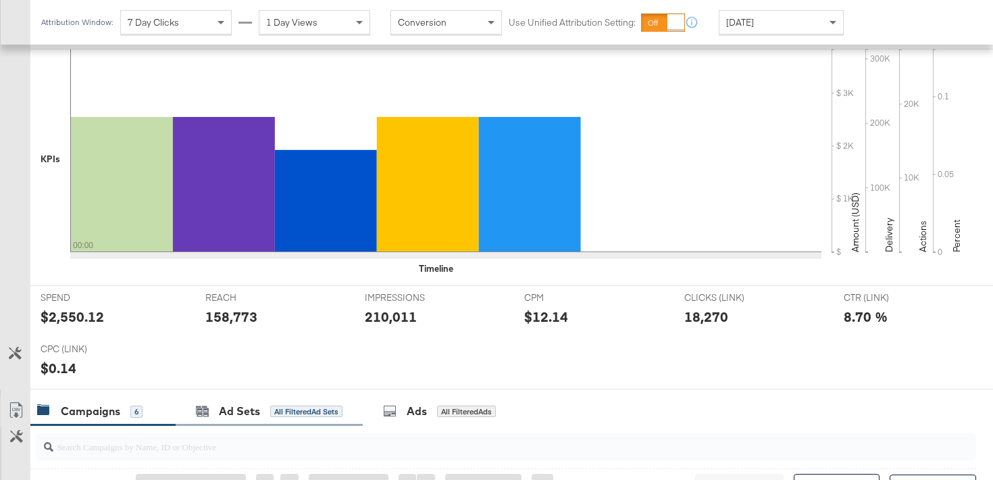  I want to click on div: Campaigns, so click(91, 411).